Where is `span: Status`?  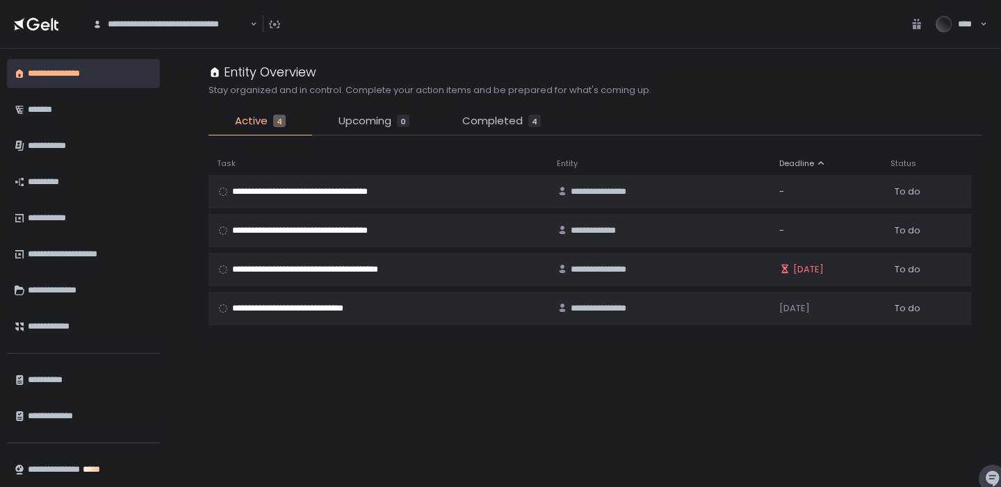 span: Status is located at coordinates (903, 163).